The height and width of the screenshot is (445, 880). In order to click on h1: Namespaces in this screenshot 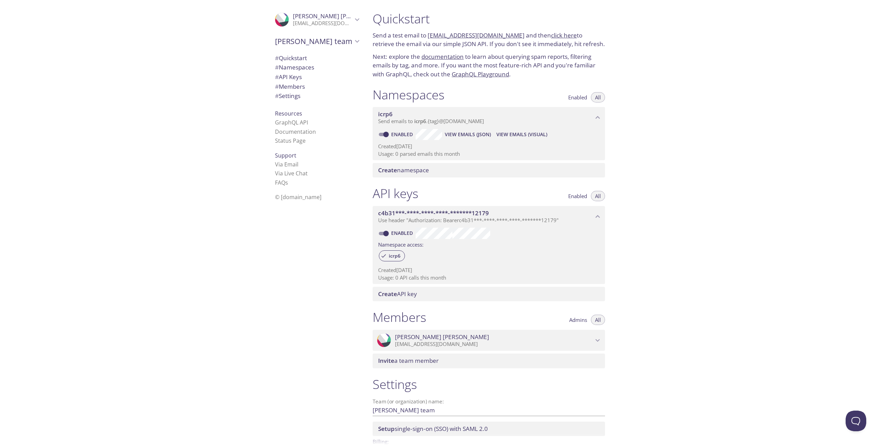, I will do `click(408, 95)`.